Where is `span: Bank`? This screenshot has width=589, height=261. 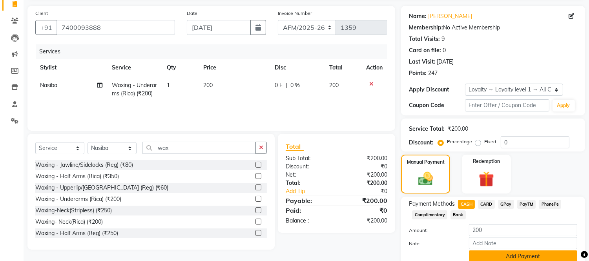 span: Bank is located at coordinates (458, 215).